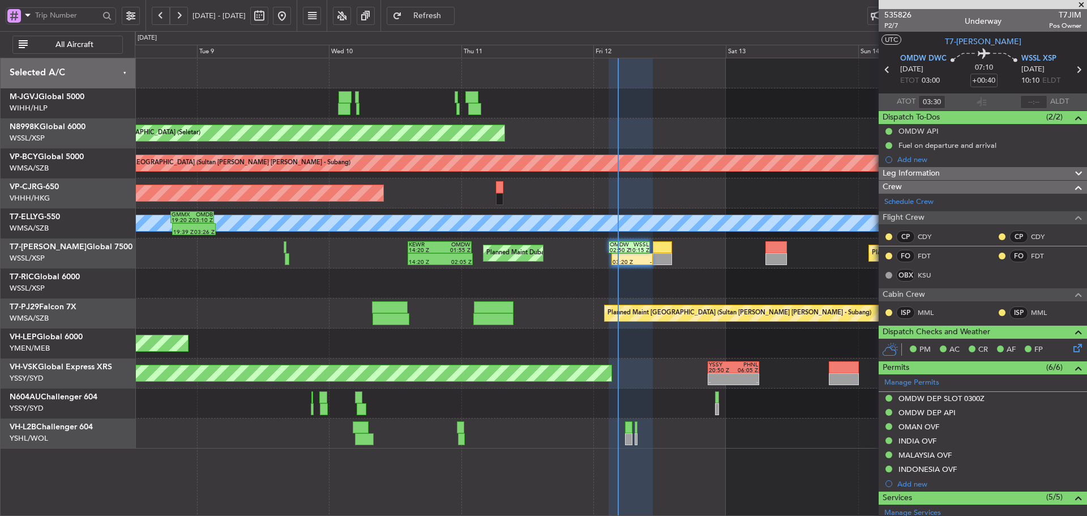 Image resolution: width=1087 pixels, height=516 pixels. What do you see at coordinates (942, 398) in the screenshot?
I see `div: OMDW DEP SLOT 0300Z` at bounding box center [942, 398].